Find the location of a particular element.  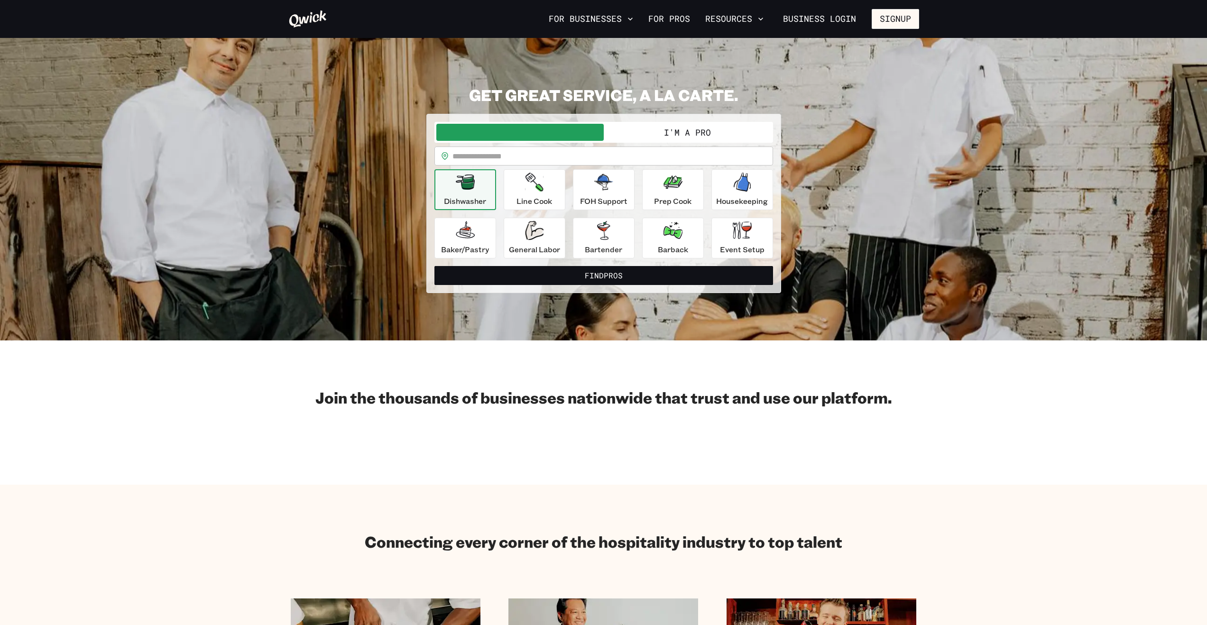

button: FOH Support is located at coordinates (604, 190).